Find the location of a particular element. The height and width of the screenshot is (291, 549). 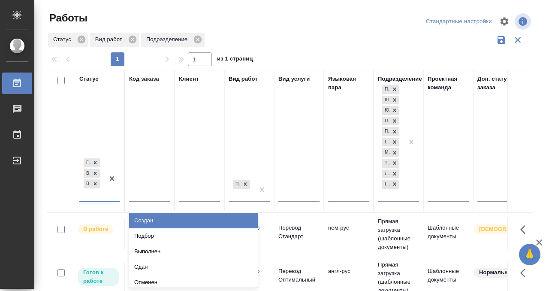

div: Языковая пара is located at coordinates (349, 83).